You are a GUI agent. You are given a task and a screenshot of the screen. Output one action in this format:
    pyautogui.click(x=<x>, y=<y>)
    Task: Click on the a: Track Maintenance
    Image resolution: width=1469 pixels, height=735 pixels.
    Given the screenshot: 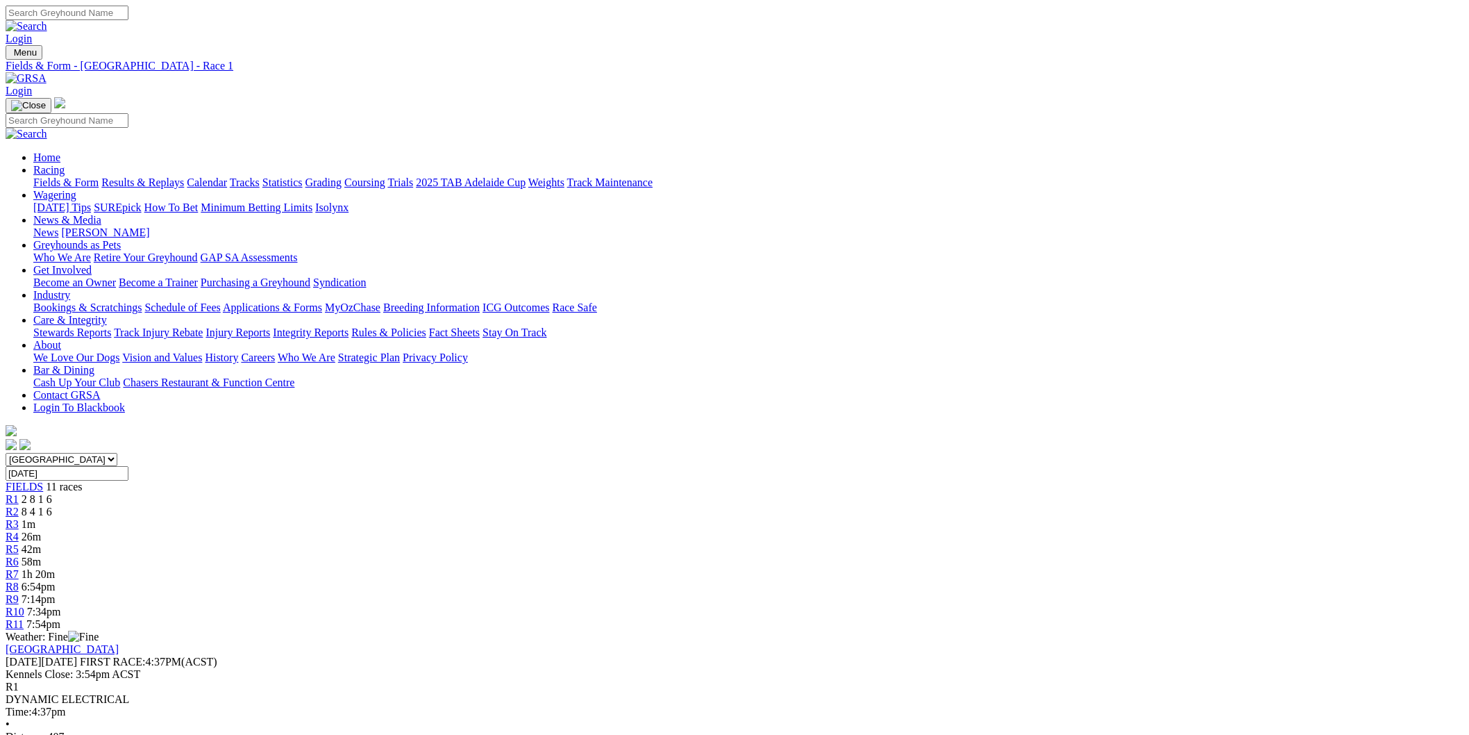 What is the action you would take?
    pyautogui.click(x=610, y=182)
    